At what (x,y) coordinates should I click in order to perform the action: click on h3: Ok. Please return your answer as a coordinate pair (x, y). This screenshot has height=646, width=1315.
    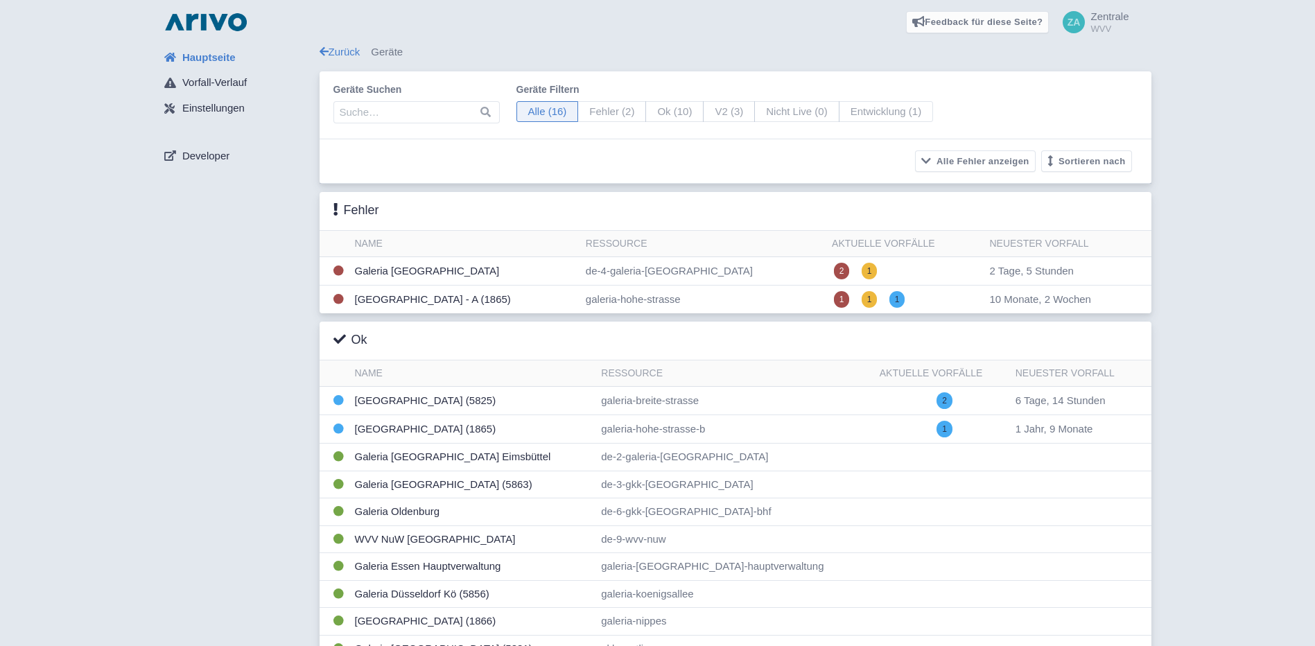
    Looking at the image, I should click on (350, 340).